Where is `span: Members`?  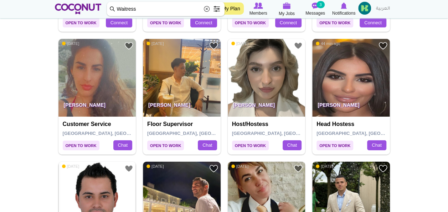 span: Members is located at coordinates (258, 13).